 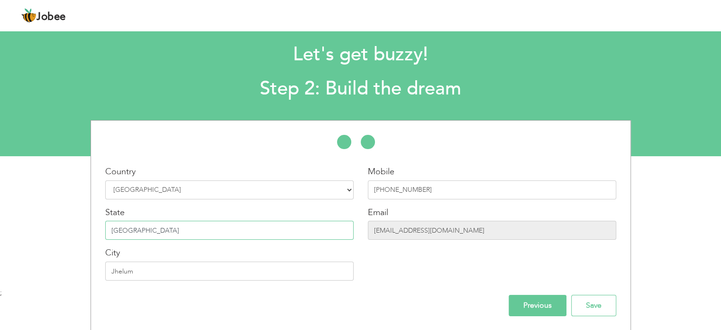 I want to click on label: State, so click(x=115, y=212).